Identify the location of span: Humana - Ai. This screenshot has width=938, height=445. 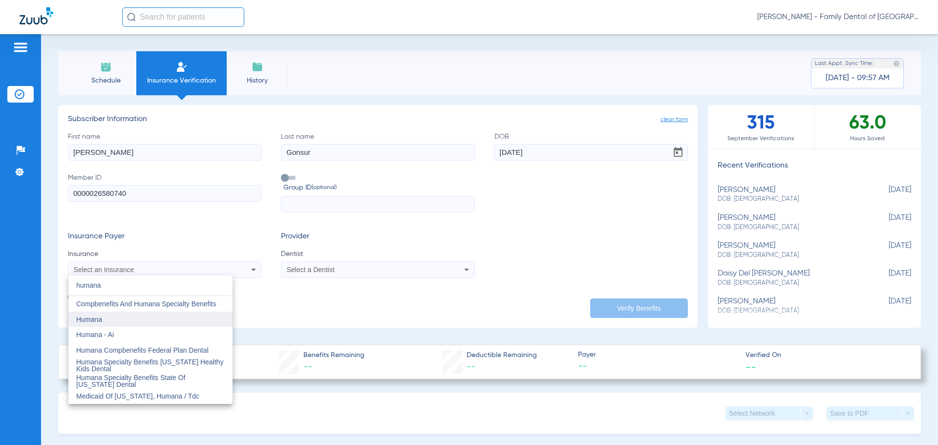
(95, 335).